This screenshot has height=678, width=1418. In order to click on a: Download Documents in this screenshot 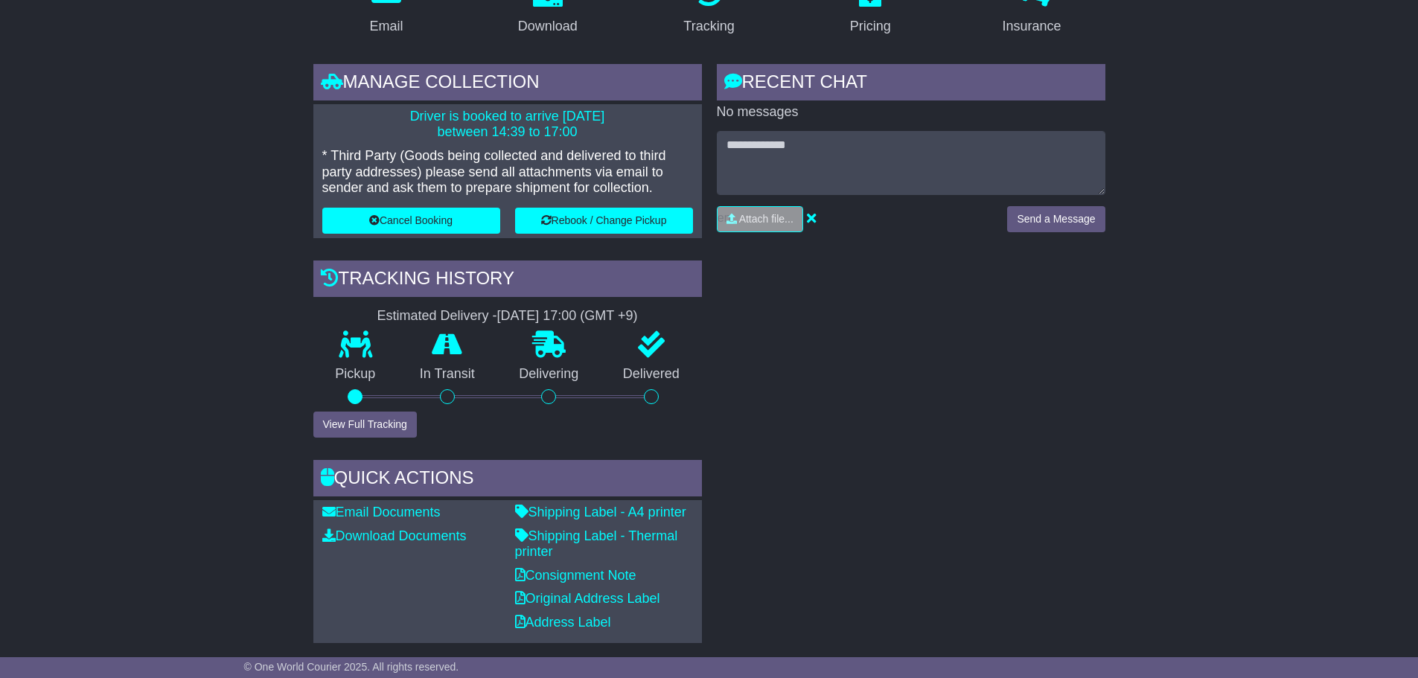, I will do `click(394, 536)`.